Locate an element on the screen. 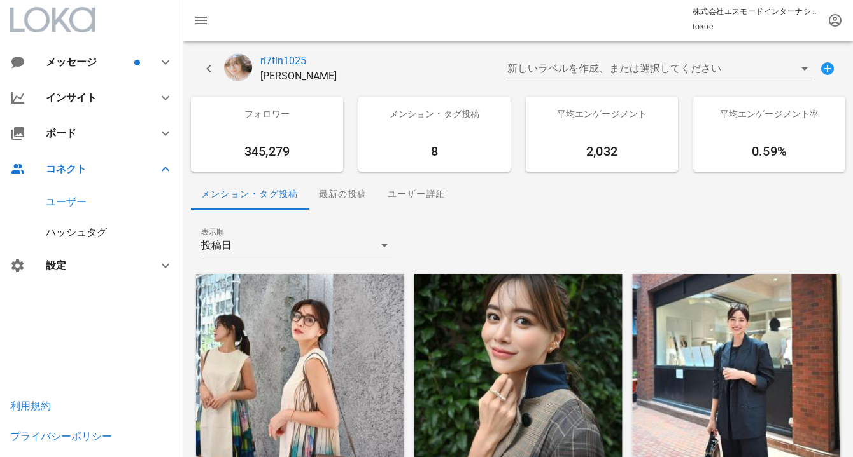 The image size is (853, 457). div: プライバシーポリシー is located at coordinates (61, 436).